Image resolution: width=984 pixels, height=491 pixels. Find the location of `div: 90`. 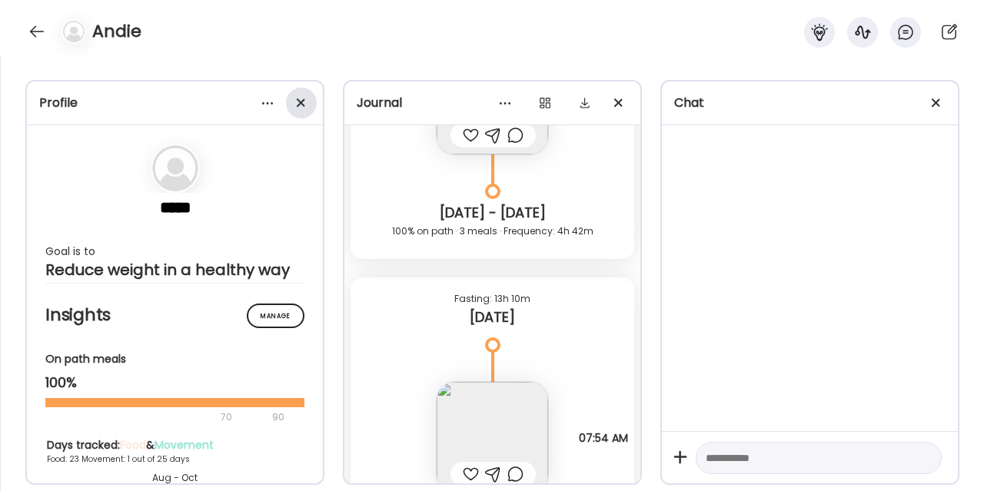

div: 90 is located at coordinates (278, 418).